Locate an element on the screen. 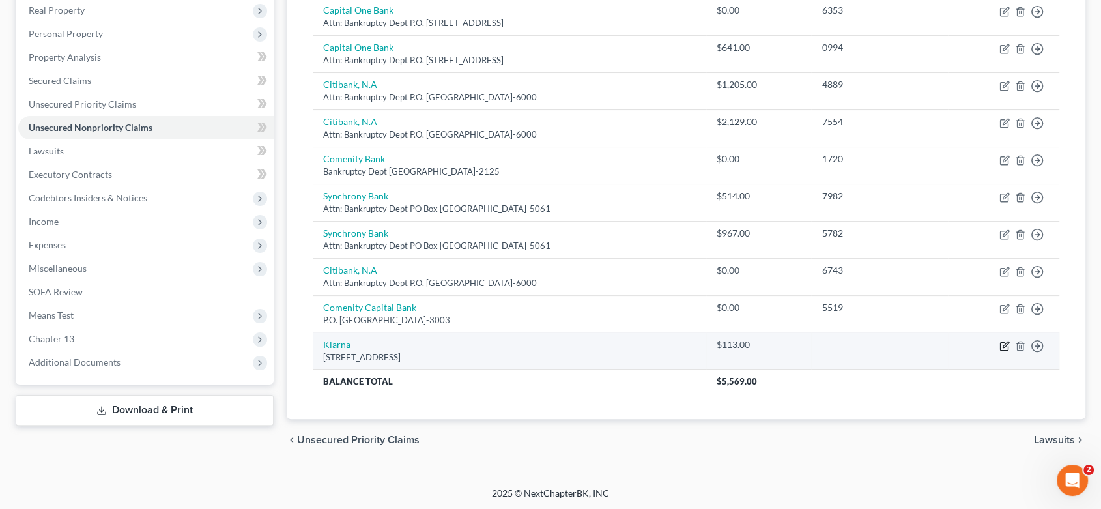 The height and width of the screenshot is (509, 1101). div: $1,205.00 is located at coordinates (759, 85).